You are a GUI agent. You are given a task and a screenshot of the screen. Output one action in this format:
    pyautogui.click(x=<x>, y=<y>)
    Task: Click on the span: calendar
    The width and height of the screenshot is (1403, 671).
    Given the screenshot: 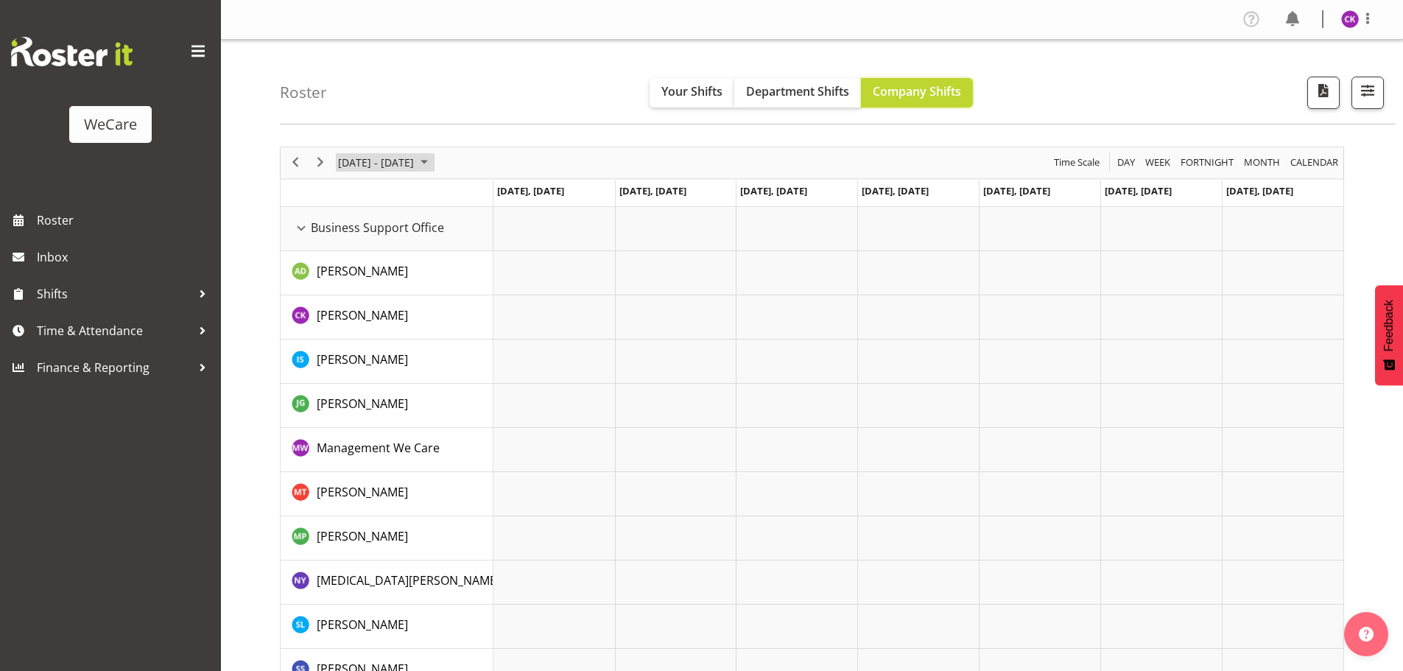 What is the action you would take?
    pyautogui.click(x=1314, y=162)
    